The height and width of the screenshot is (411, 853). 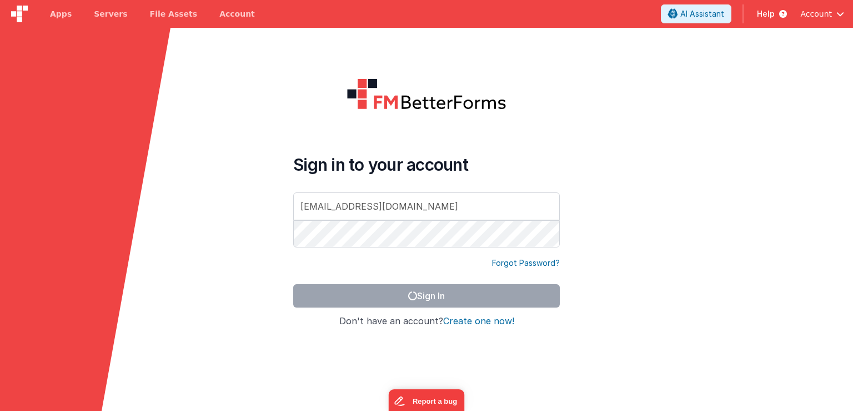 What do you see at coordinates (822, 14) in the screenshot?
I see `button: Account` at bounding box center [822, 14].